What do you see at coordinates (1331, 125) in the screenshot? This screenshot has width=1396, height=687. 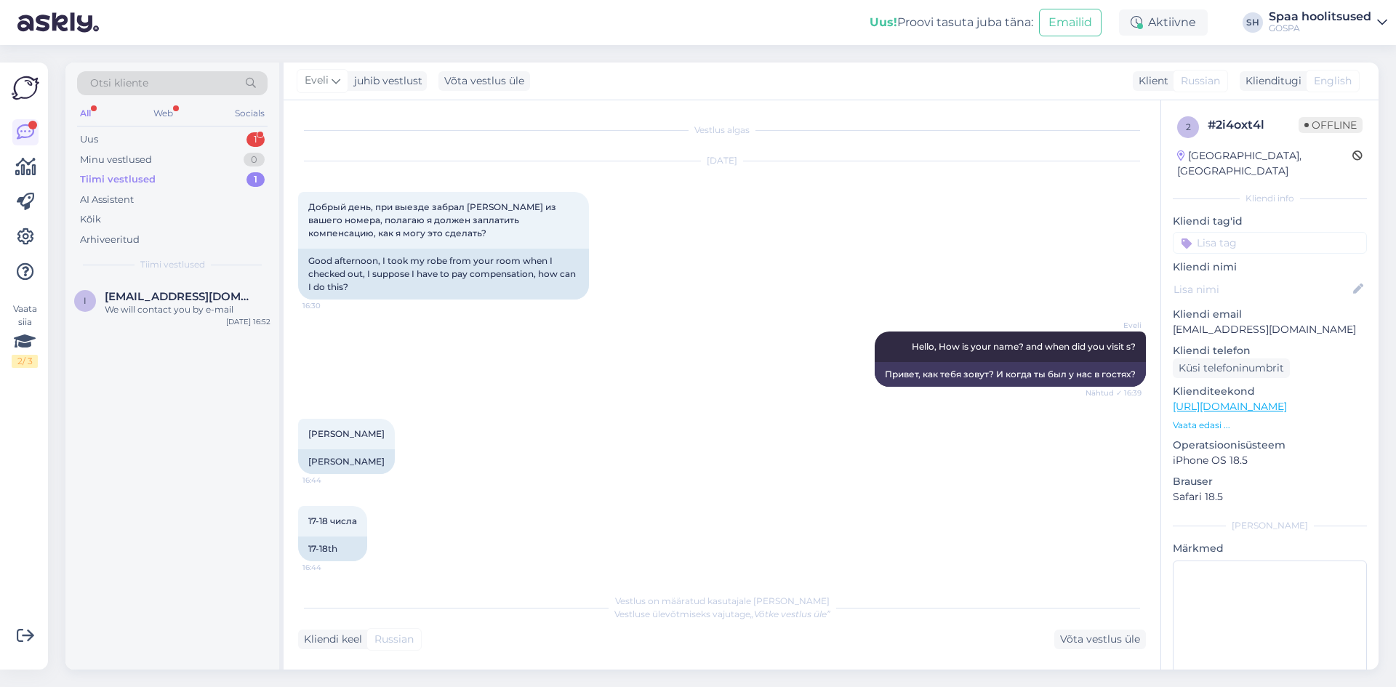 I see `span: Offline` at bounding box center [1331, 125].